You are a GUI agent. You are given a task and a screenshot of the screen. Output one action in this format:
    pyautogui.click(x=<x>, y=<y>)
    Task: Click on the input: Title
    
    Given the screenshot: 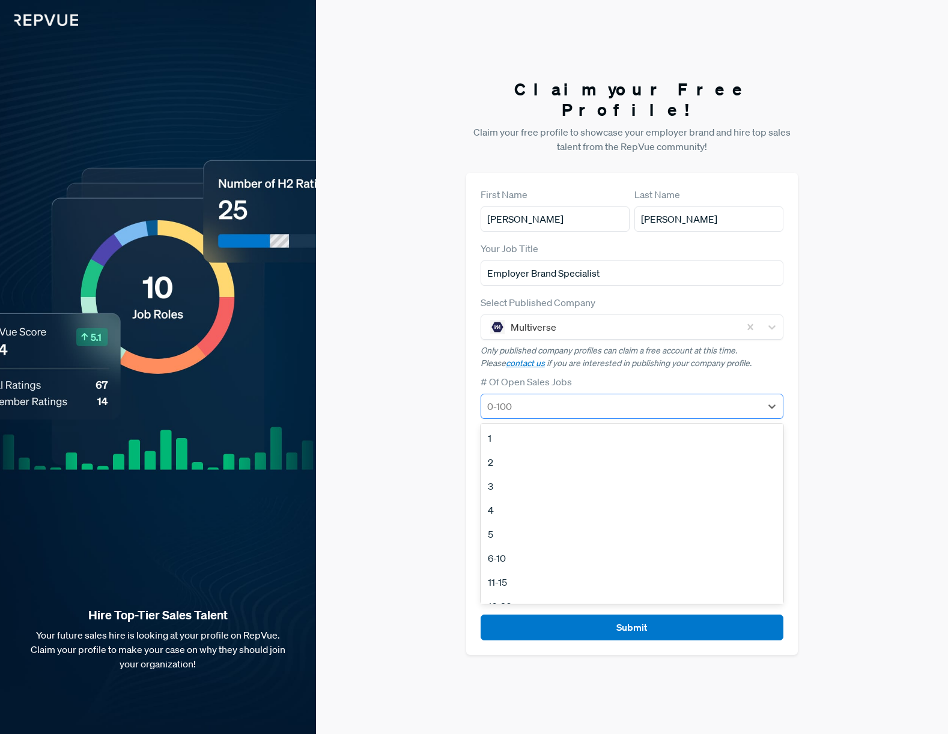 What is the action you would take?
    pyautogui.click(x=632, y=273)
    